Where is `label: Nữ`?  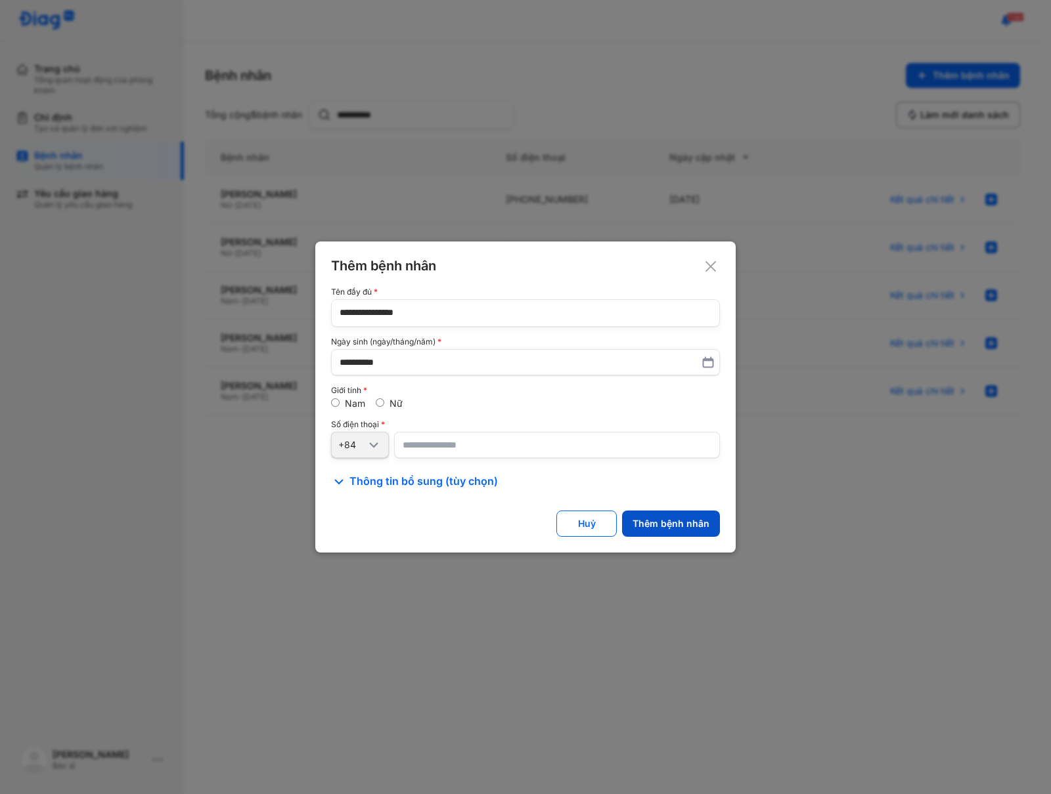
label: Nữ is located at coordinates (396, 403).